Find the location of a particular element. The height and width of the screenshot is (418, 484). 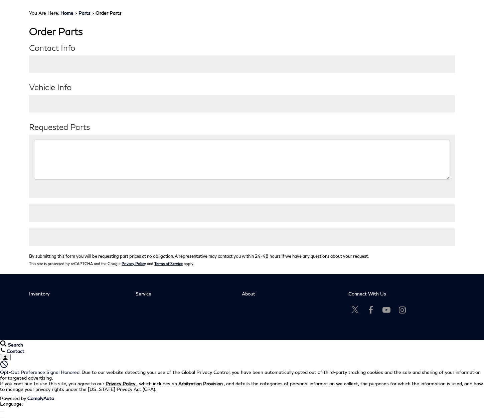

u: Privacy Policy is located at coordinates (120, 383).